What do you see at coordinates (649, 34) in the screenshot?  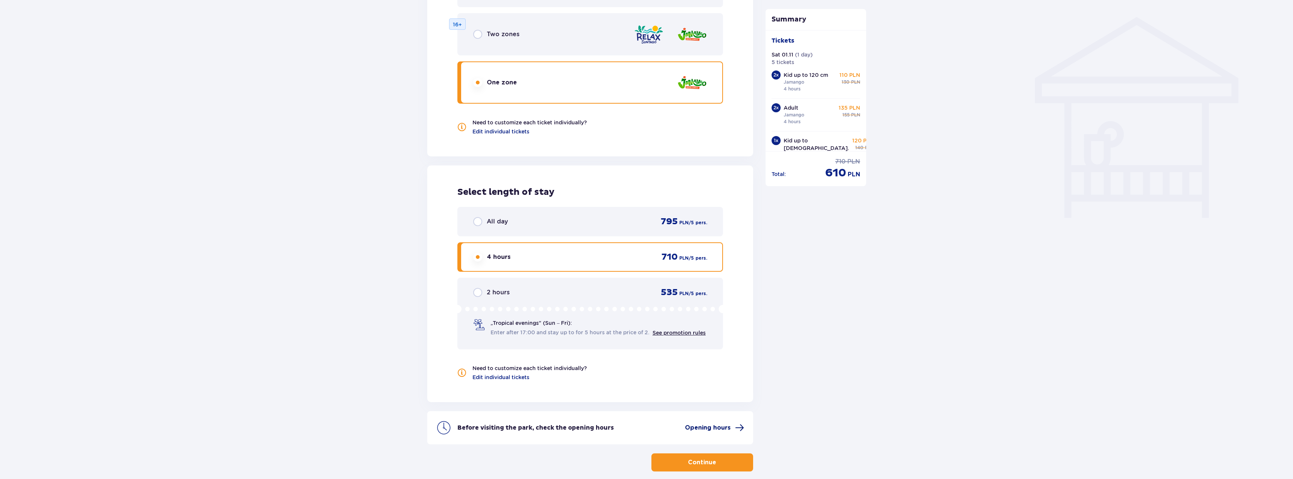 I see `img: Relax` at bounding box center [649, 34].